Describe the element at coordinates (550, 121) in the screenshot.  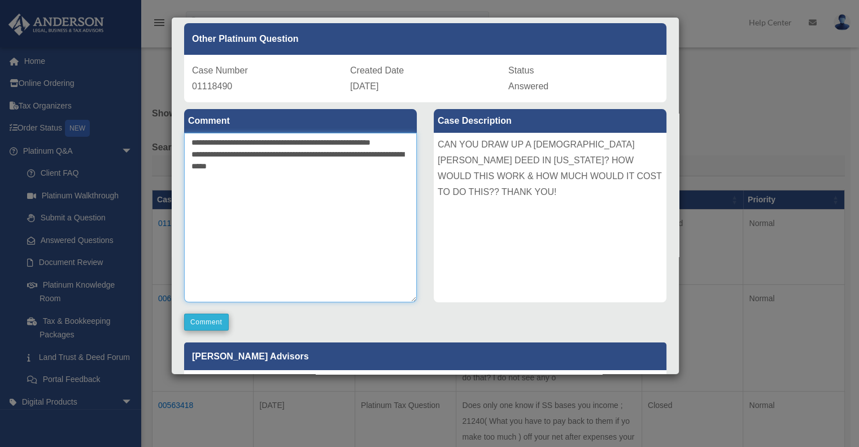
I see `label: Case Description` at that location.